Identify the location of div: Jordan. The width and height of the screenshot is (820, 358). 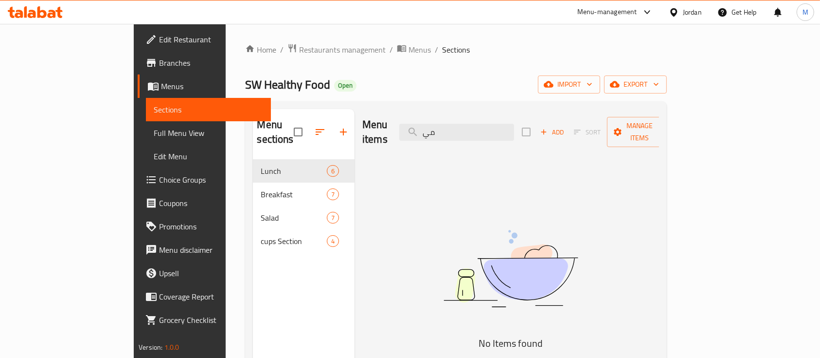
(692, 12).